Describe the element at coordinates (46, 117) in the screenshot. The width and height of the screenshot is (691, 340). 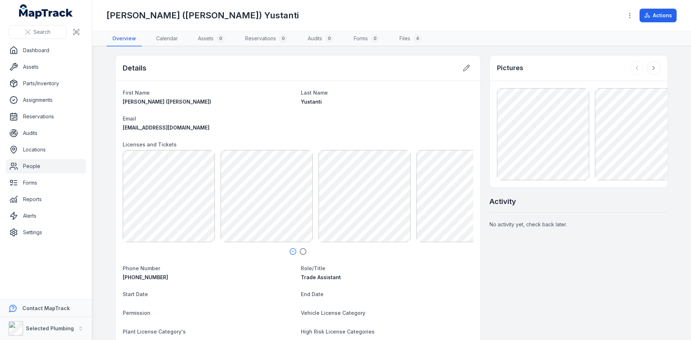
I see `a: Reservations` at that location.